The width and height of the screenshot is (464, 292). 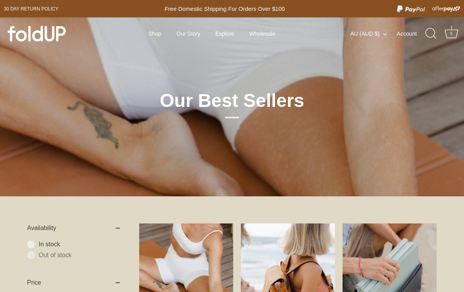 I want to click on div: Primary navigation, so click(x=212, y=34).